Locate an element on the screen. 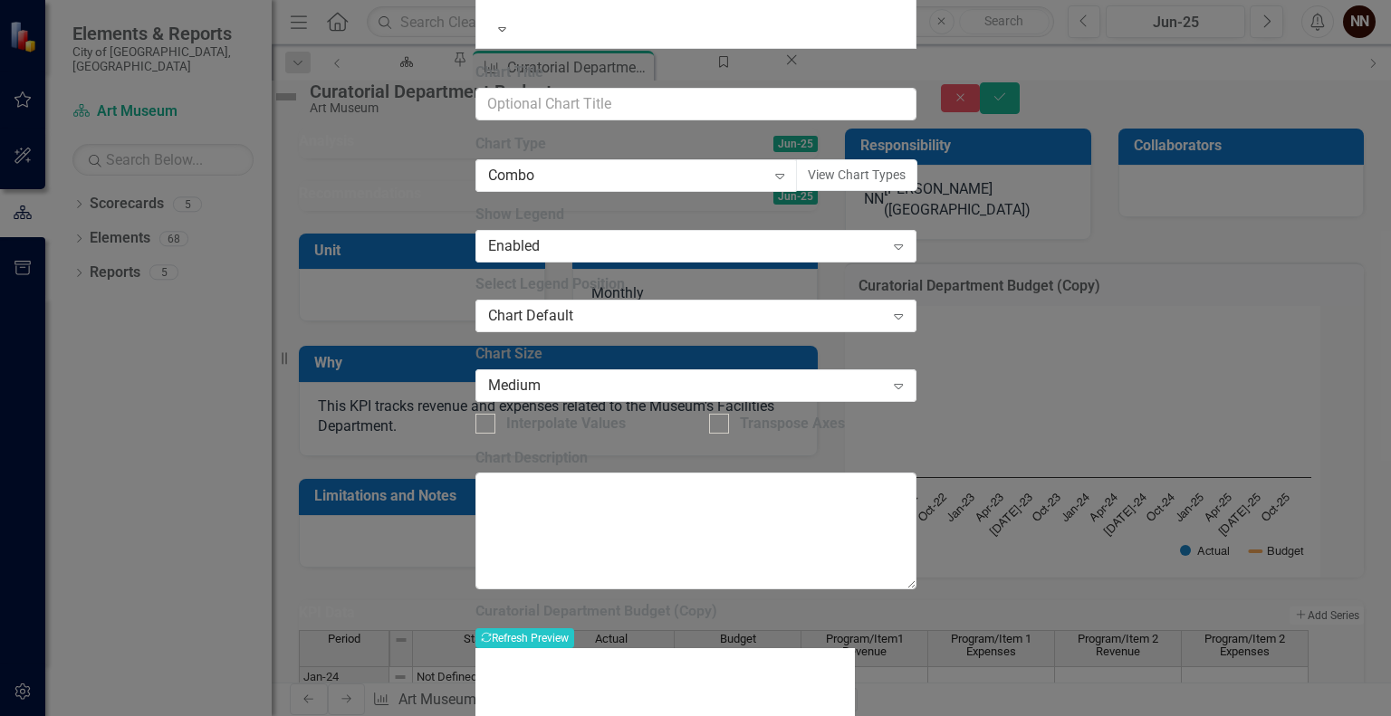 The image size is (1391, 716). div: Interpolate Values is located at coordinates (566, 424).